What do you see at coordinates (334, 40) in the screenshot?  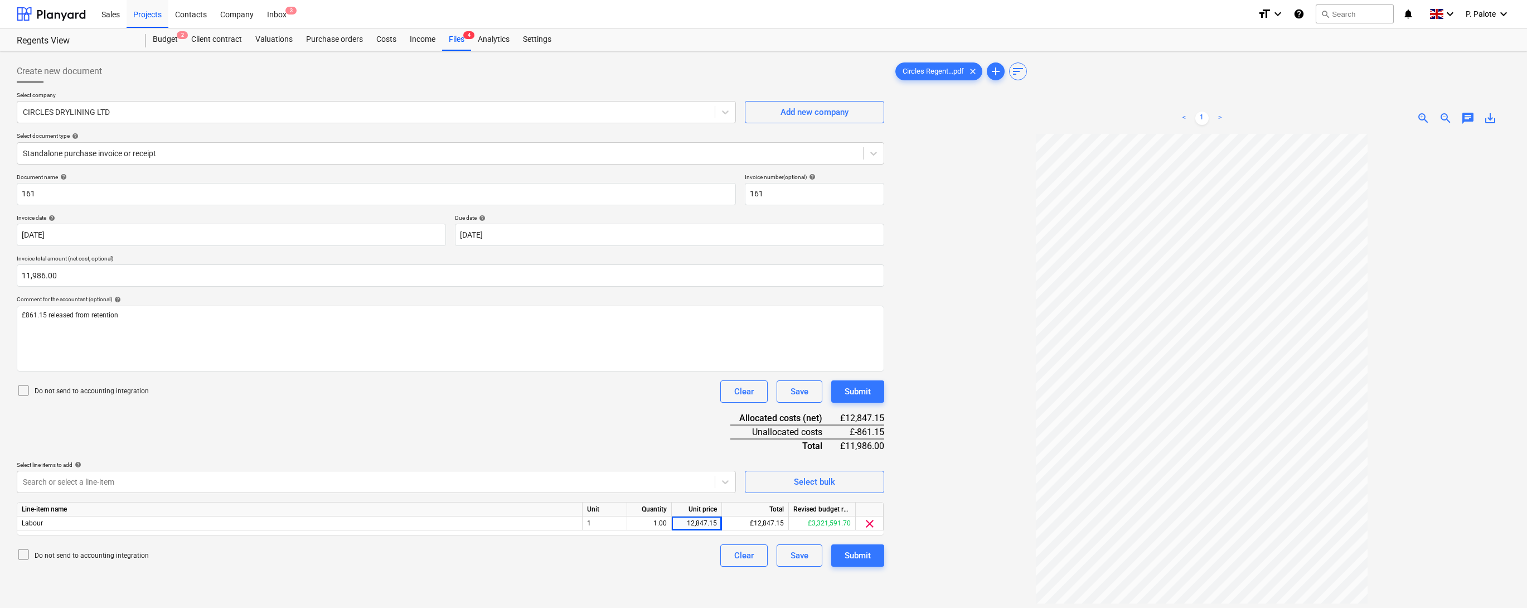 I see `div: Purchase orders` at bounding box center [334, 40].